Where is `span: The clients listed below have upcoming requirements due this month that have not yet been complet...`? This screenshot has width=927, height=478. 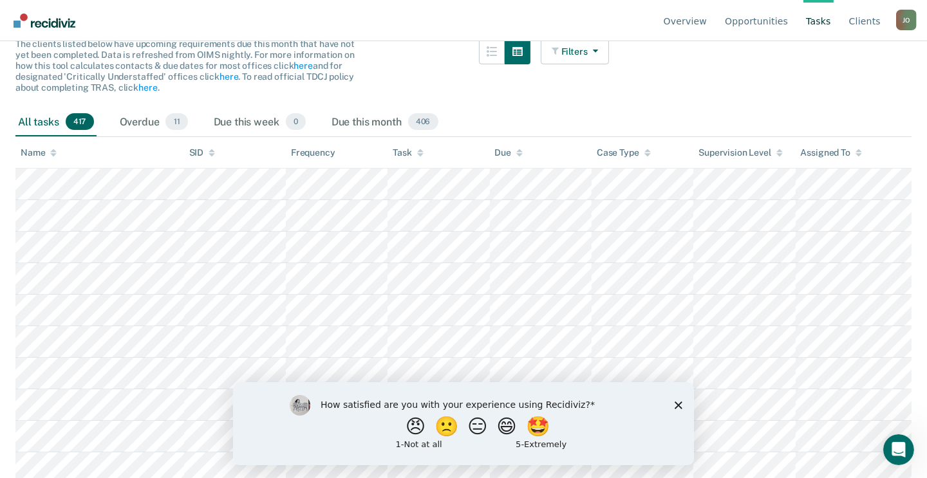 span: The clients listed below have upcoming requirements due this month that have not yet been complet... is located at coordinates (185, 65).